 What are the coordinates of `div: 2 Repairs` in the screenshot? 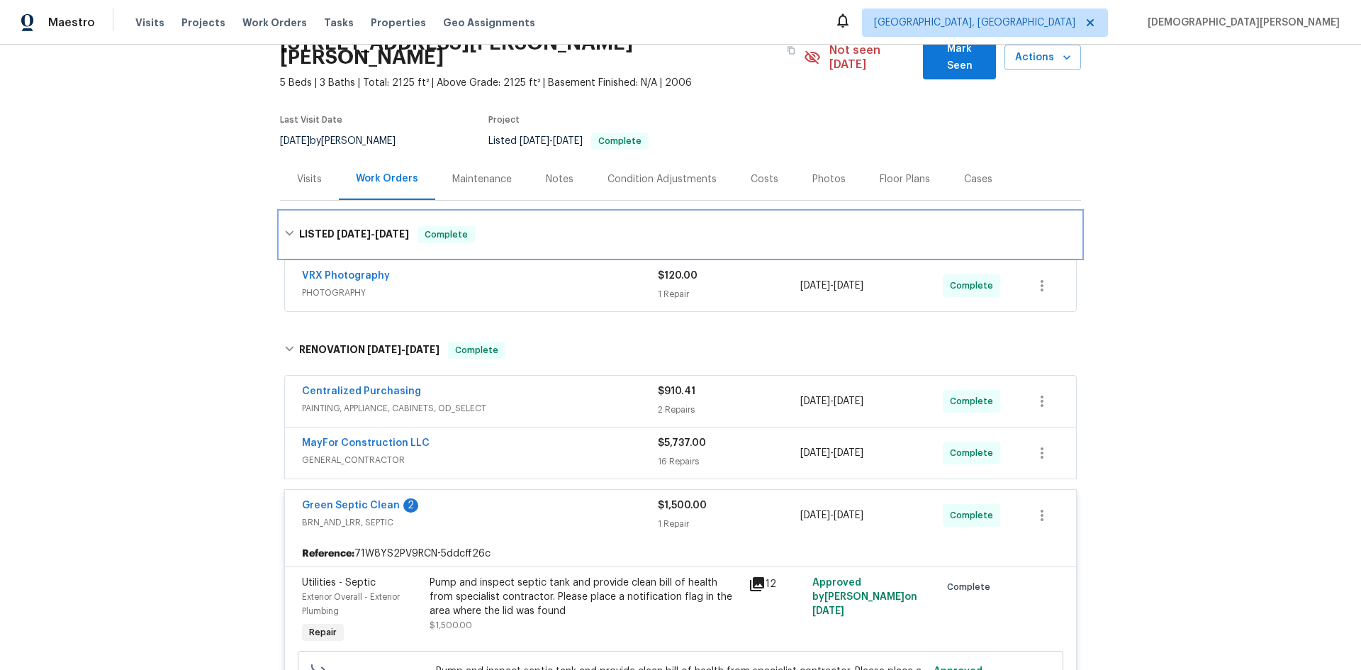 It's located at (729, 410).